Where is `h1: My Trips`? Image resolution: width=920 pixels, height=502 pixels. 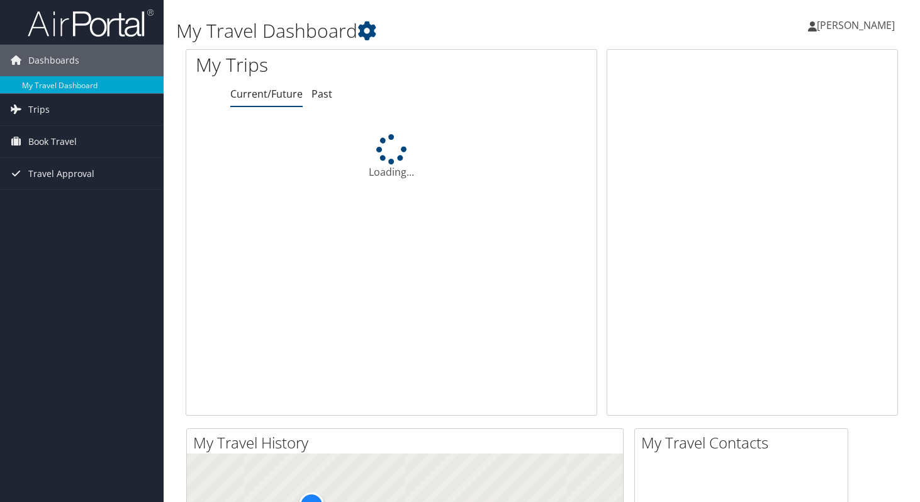
h1: My Trips is located at coordinates (306, 65).